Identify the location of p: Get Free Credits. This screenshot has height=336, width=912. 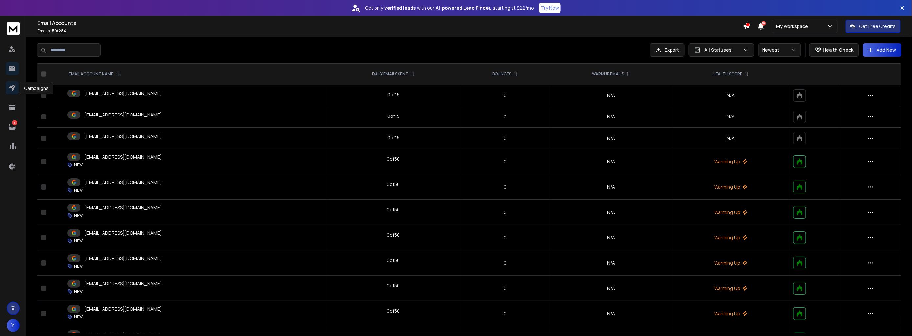
(878, 26).